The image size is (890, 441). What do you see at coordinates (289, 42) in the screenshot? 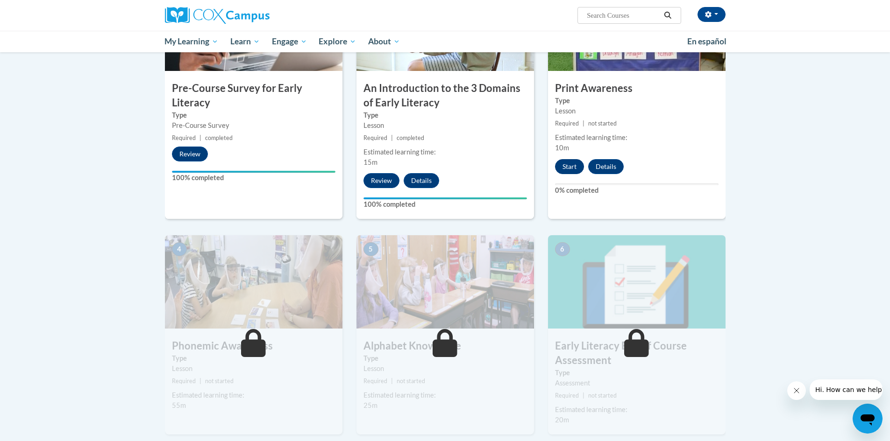
I see `span: Engage` at bounding box center [289, 42].